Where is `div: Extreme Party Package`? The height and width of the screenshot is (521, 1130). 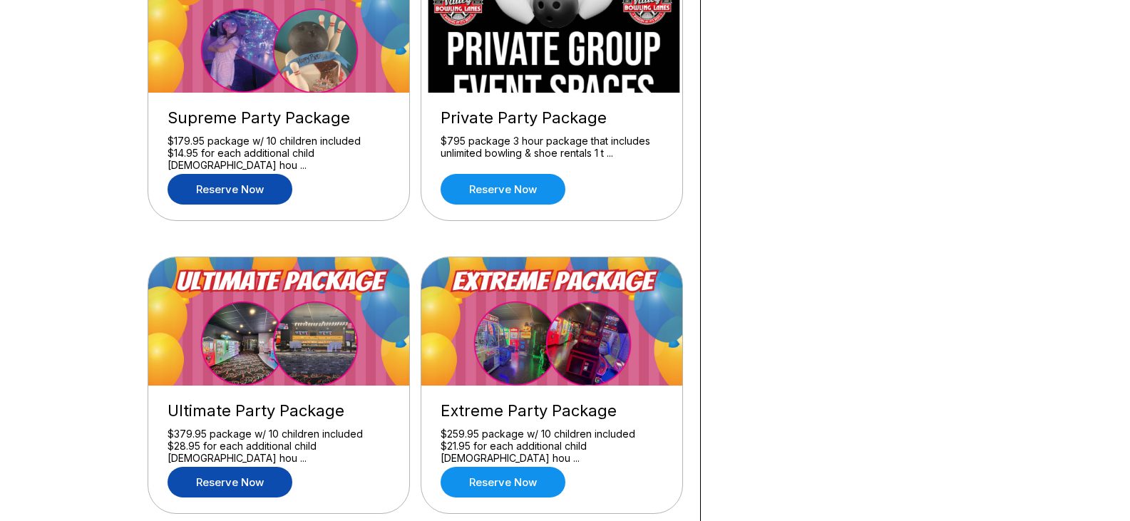 div: Extreme Party Package is located at coordinates (552, 411).